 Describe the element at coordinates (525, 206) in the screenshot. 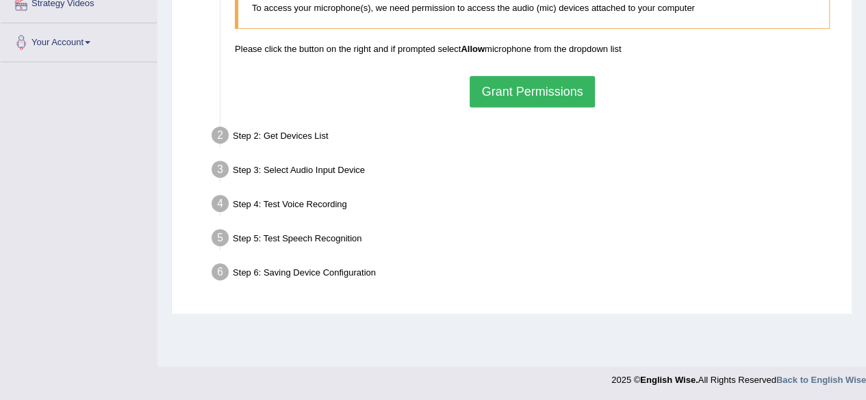

I see `div: Step 4: Test Voice Recording` at that location.